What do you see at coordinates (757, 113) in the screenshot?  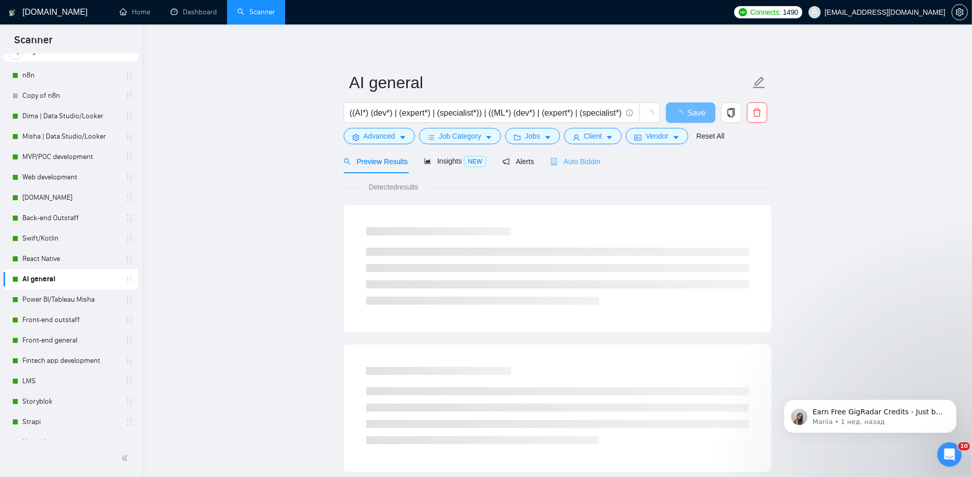 I see `span: delete` at bounding box center [757, 113].